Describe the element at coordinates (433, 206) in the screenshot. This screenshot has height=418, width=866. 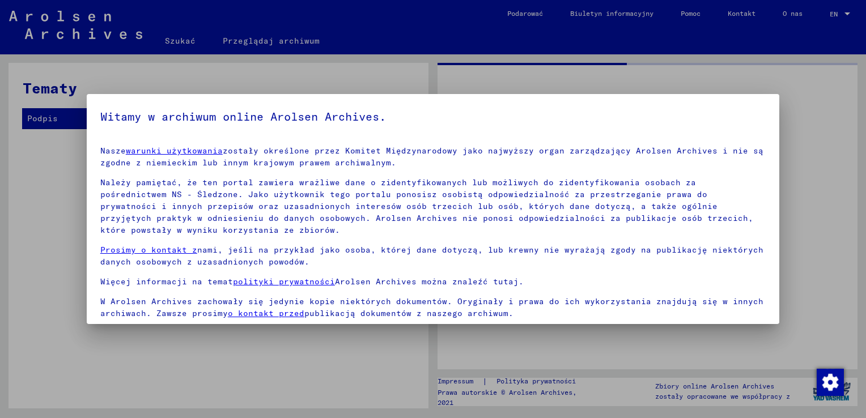
I see `p: Należy pamiętać, że ten portal zawiera wrażliwe dane o zidentyfikowanych lub możliwych do zidenty...` at that location.